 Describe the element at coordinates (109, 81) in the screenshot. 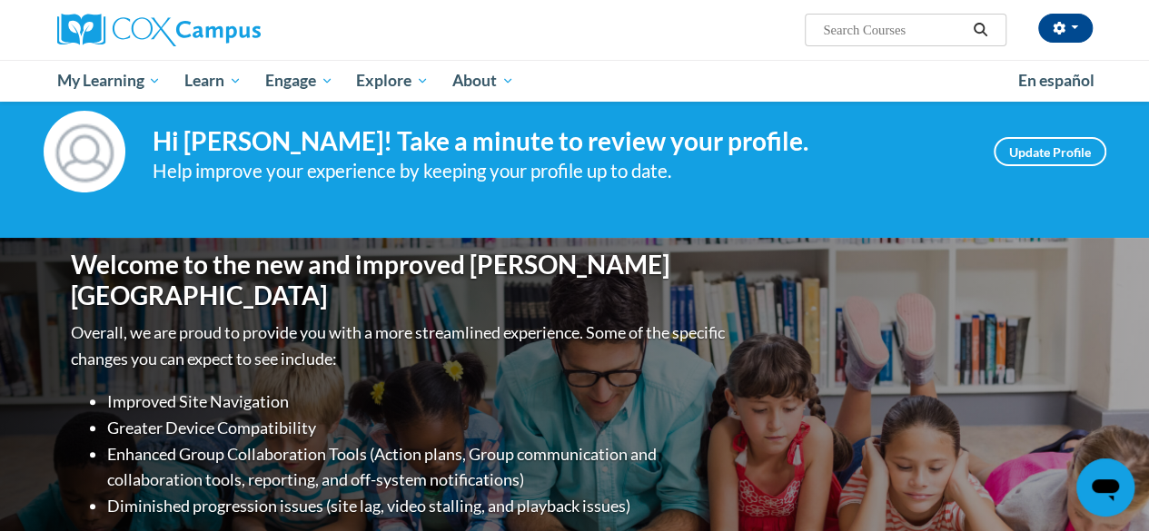

I see `a: My Learning` at that location.